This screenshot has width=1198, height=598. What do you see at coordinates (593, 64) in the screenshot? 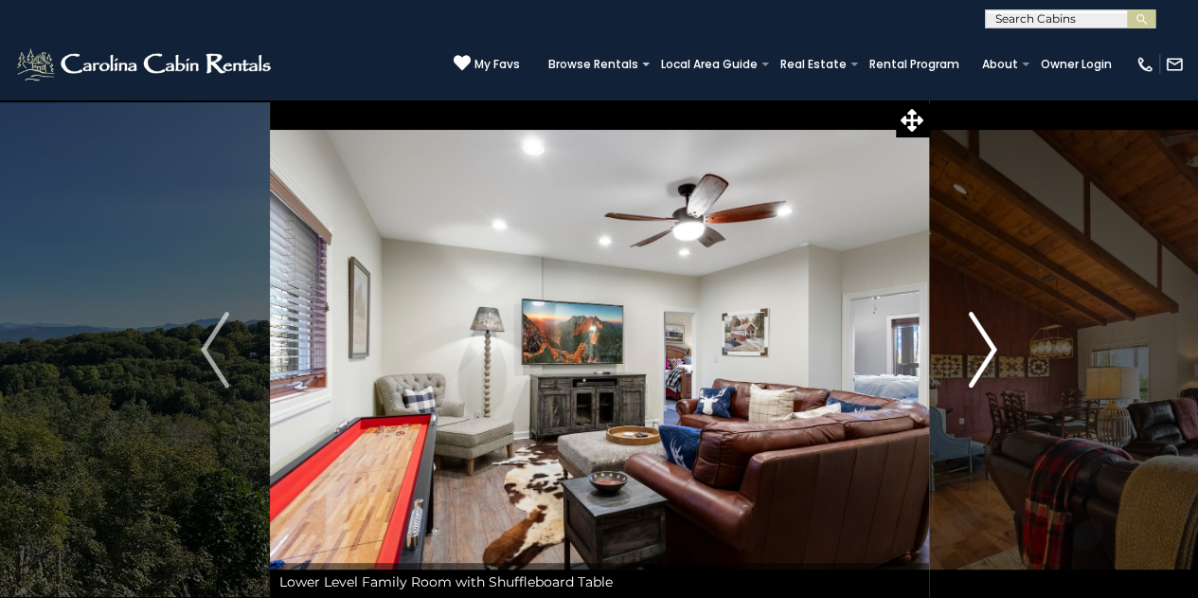
I see `a: Browse Rentals` at bounding box center [593, 64].